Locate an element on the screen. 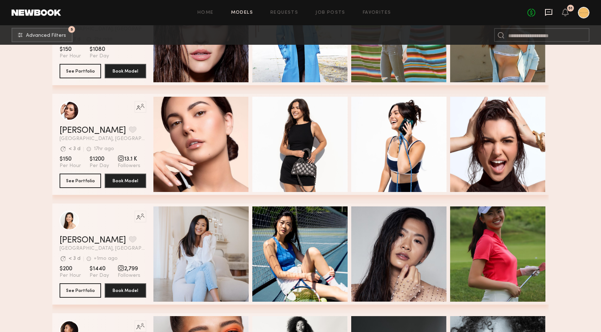 This screenshot has height=332, width=601. span: 13.1 K is located at coordinates (129, 159).